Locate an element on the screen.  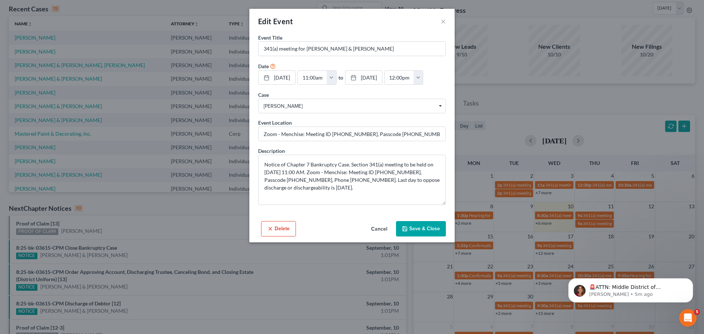
label: Date is located at coordinates (263, 66).